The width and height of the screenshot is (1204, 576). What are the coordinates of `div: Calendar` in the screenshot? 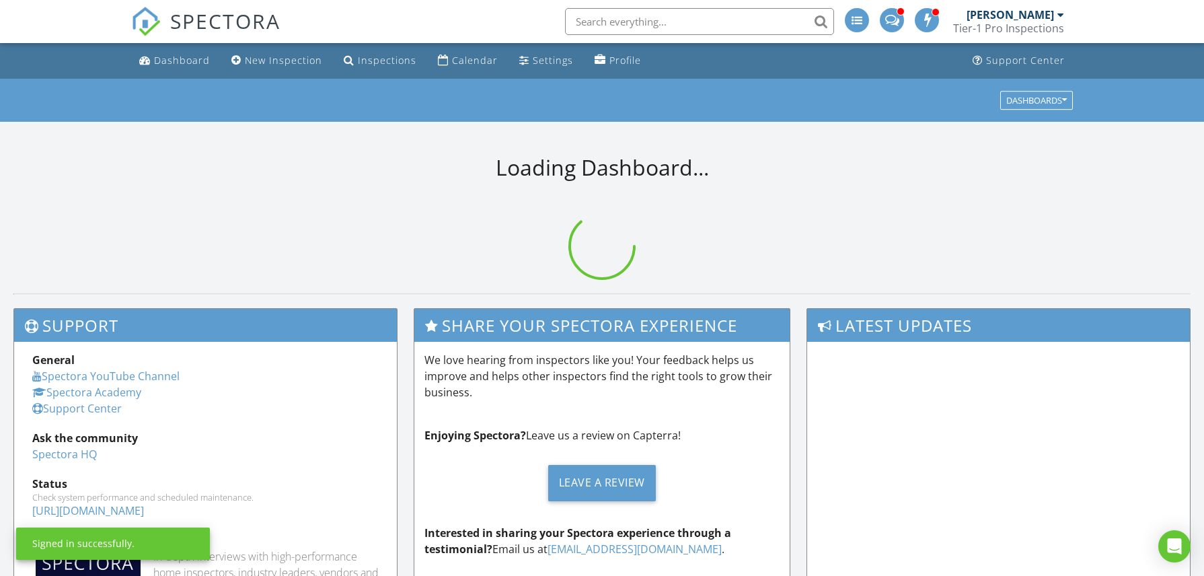 It's located at (475, 60).